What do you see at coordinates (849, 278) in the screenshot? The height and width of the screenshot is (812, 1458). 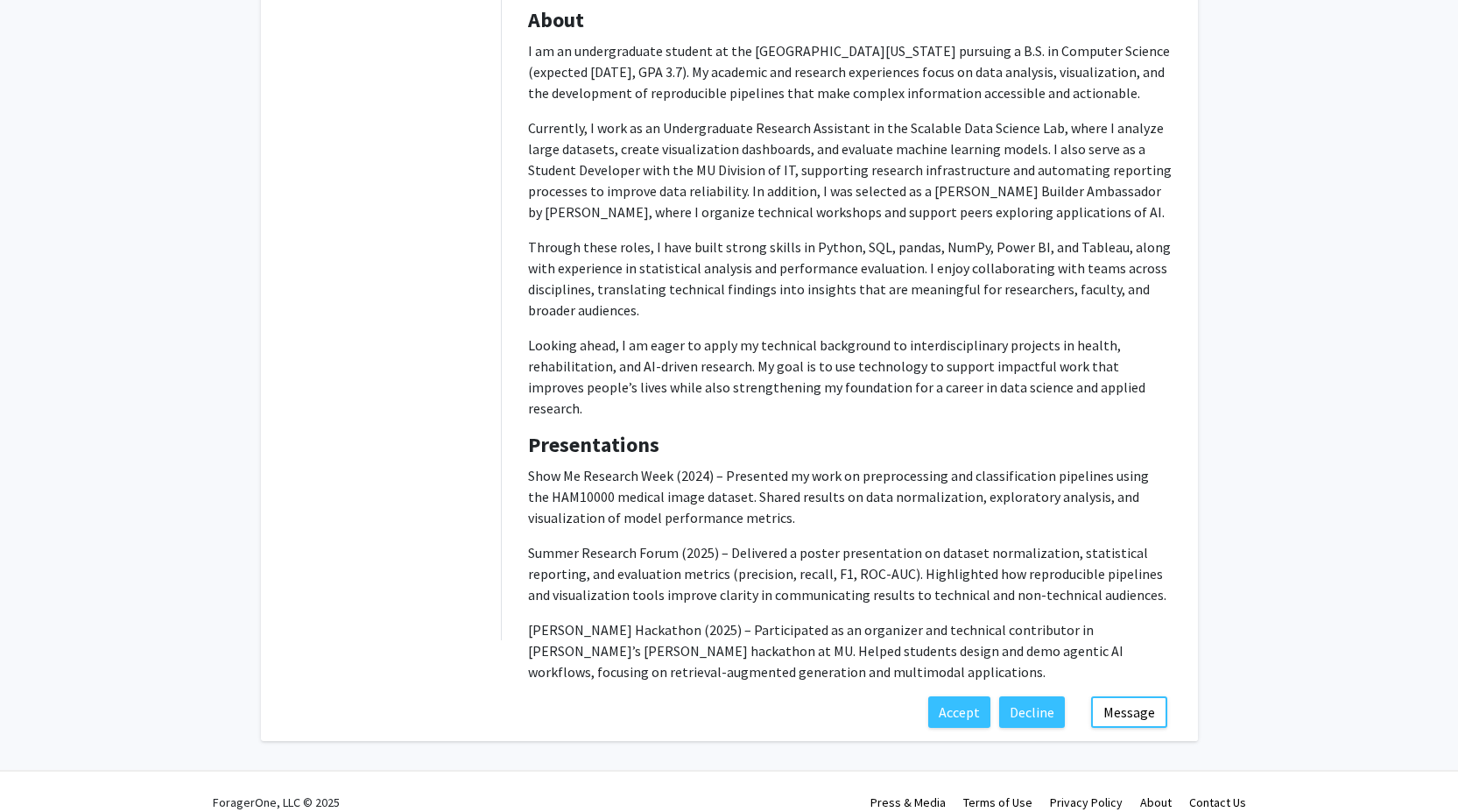 I see `p: Through these roles, I have built strong skills in Python, SQL, pandas, NumPy, Power BI, and Tabl...` at bounding box center [849, 278].